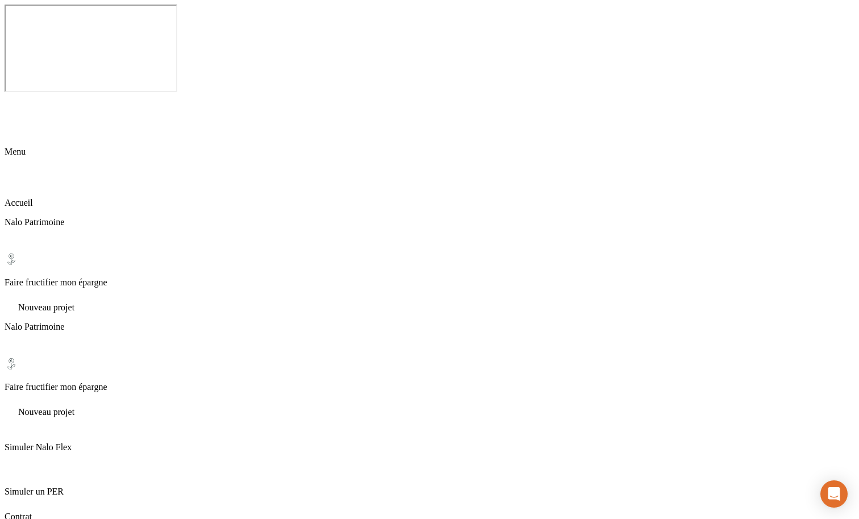  I want to click on div: Simuler Nalo Flex, so click(430, 435).